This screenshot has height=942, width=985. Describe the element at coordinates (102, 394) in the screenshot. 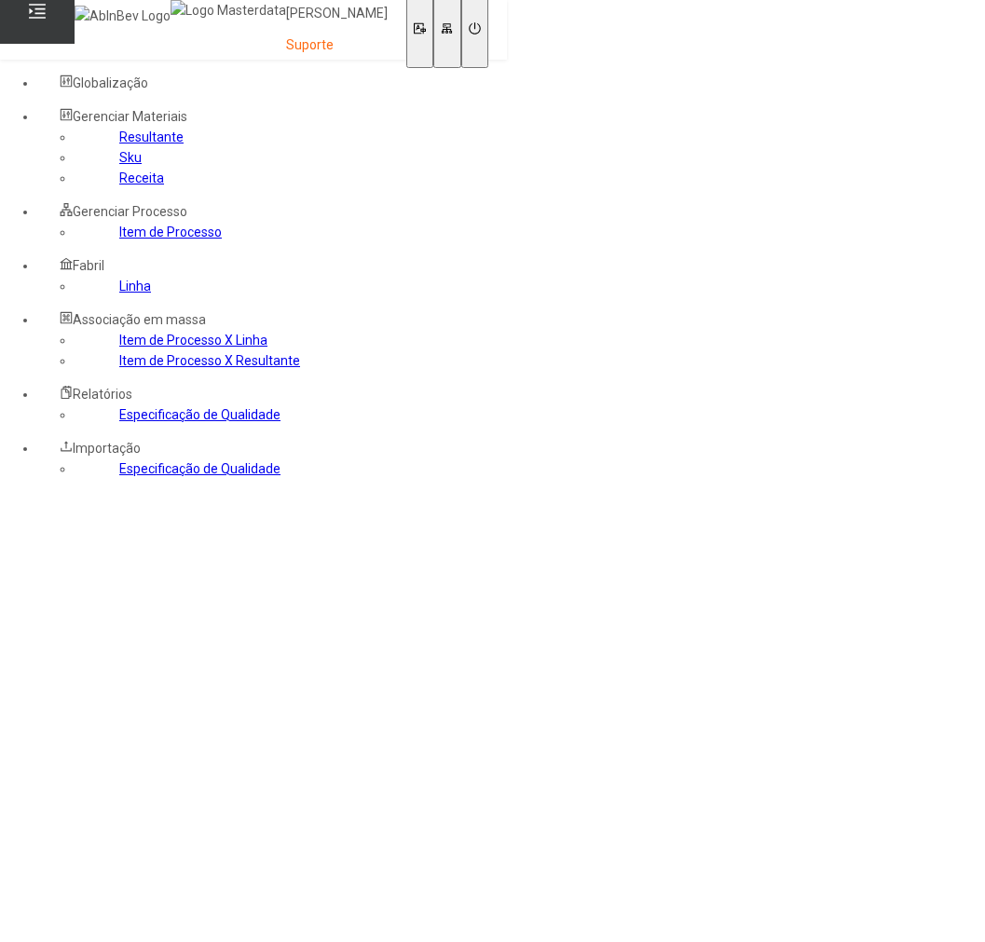

I see `span: Relatórios` at that location.